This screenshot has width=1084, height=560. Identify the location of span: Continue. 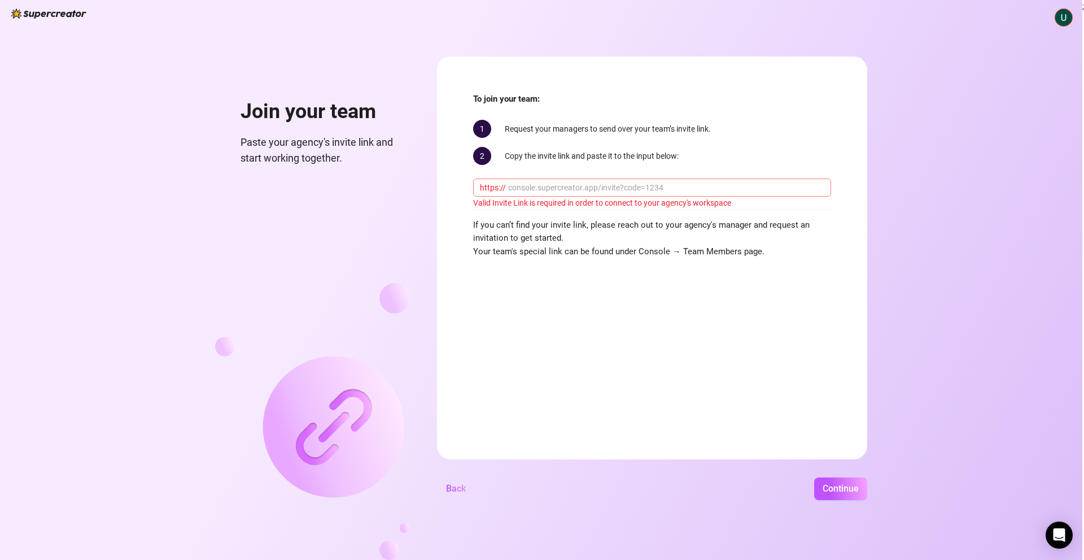
(841, 488).